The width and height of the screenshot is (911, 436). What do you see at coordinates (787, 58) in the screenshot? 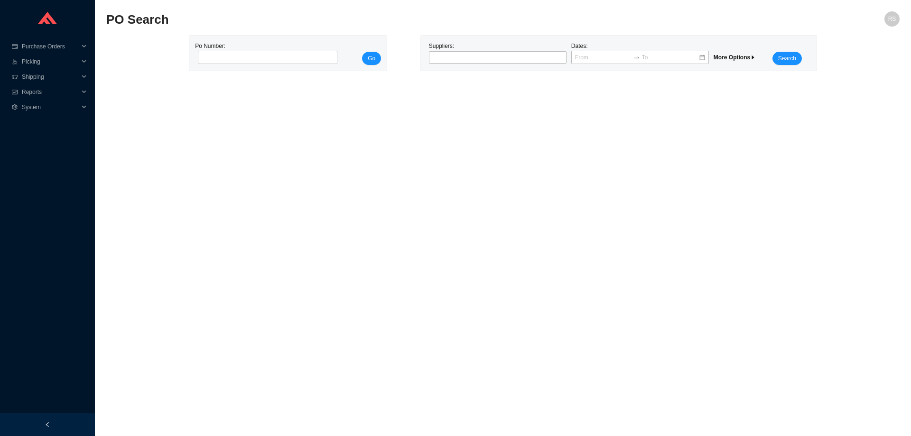
I see `button: Search` at bounding box center [787, 58].